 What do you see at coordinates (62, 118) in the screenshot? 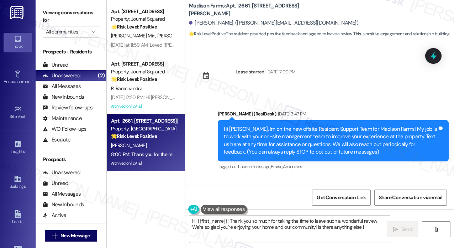
I see `div: Maintenance` at bounding box center [62, 118].